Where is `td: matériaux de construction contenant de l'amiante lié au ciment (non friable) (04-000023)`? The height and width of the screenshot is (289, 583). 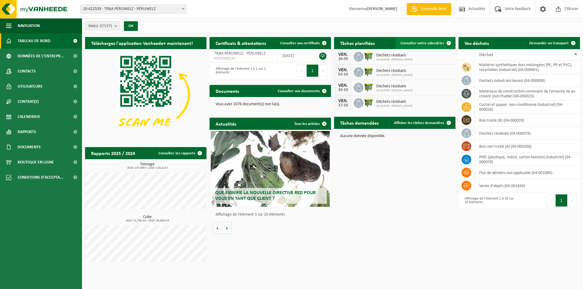
td: matériaux de construction contenant de l'amiante lié au ciment (non friable) (04-000023) is located at coordinates (527, 94).